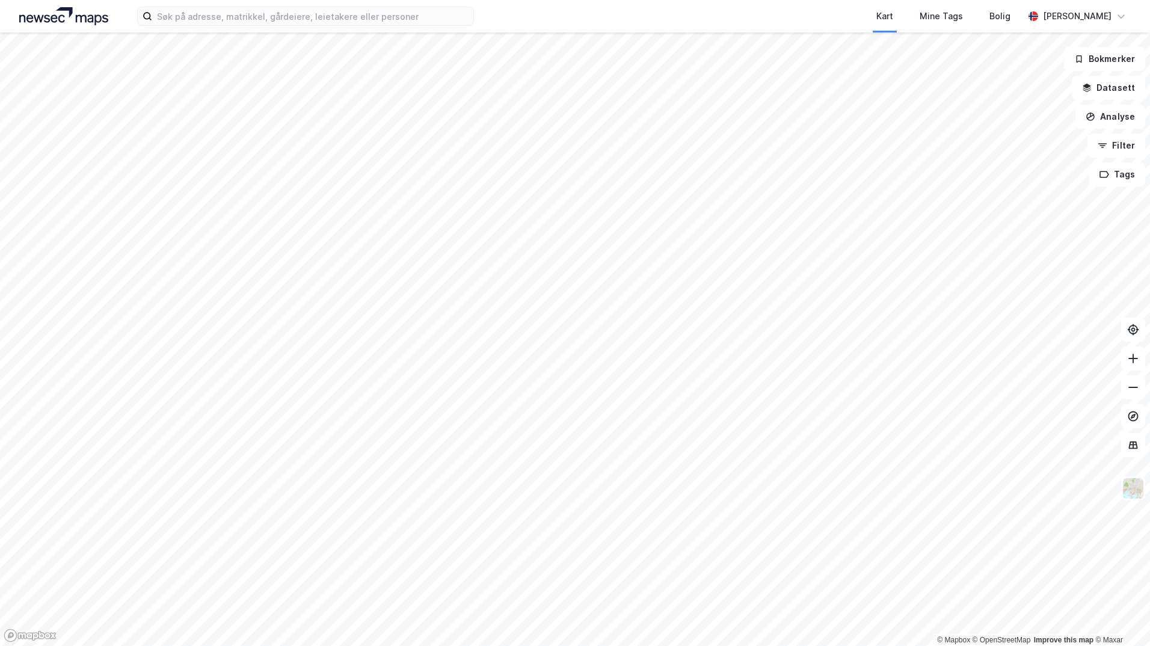  What do you see at coordinates (1001, 640) in the screenshot?
I see `a: OpenStreetMap` at bounding box center [1001, 640].